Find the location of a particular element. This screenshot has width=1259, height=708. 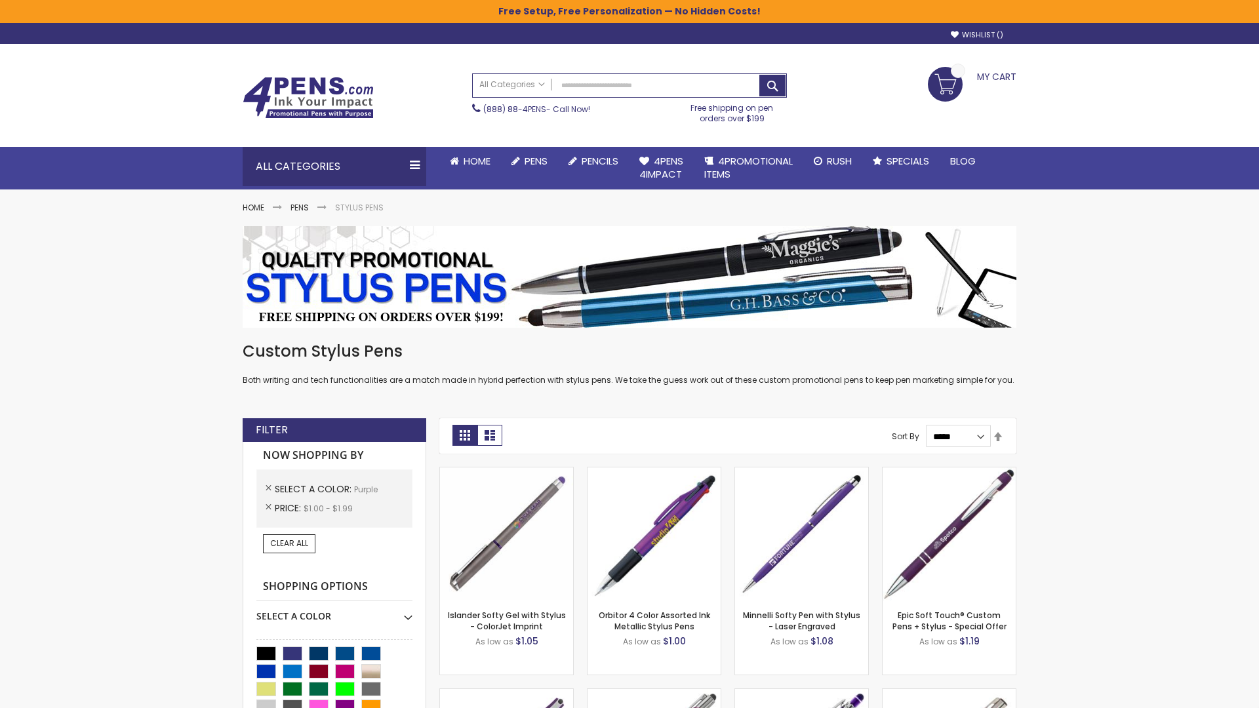

img: Orbitor 4 Color Assorted Ink Metallic Stylus Pens-Purple is located at coordinates (654, 534).